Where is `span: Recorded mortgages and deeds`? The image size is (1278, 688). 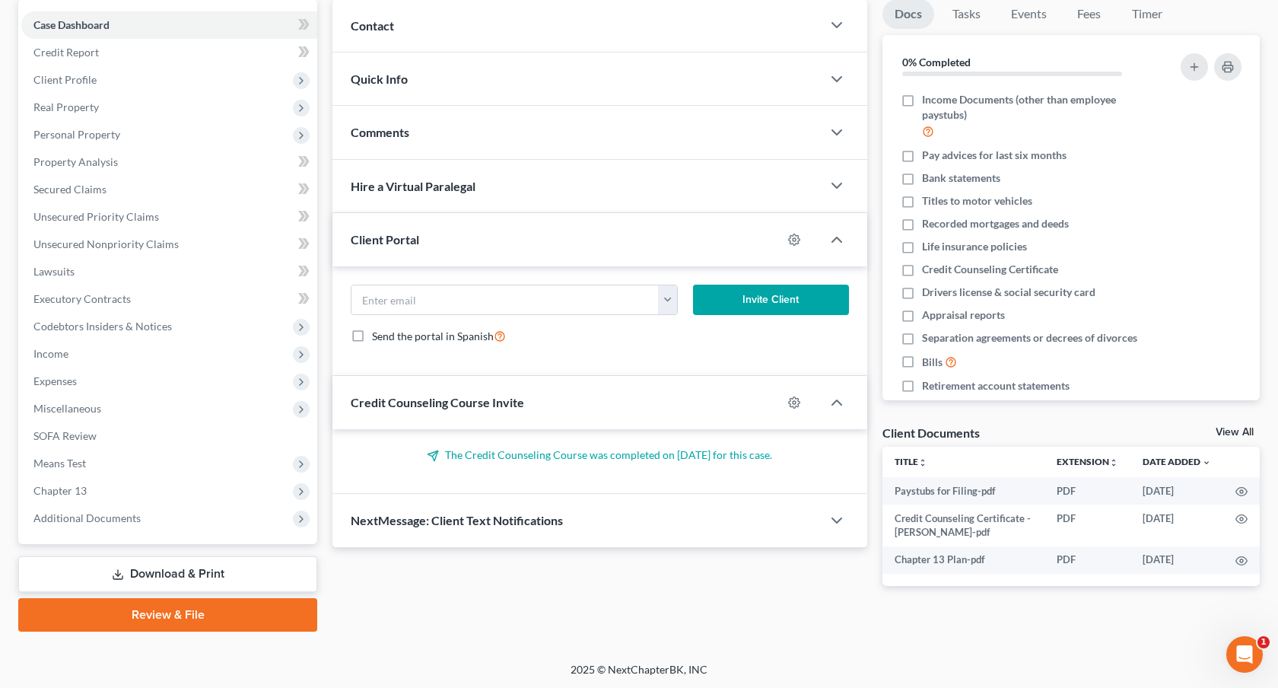 span: Recorded mortgages and deeds is located at coordinates (995, 224).